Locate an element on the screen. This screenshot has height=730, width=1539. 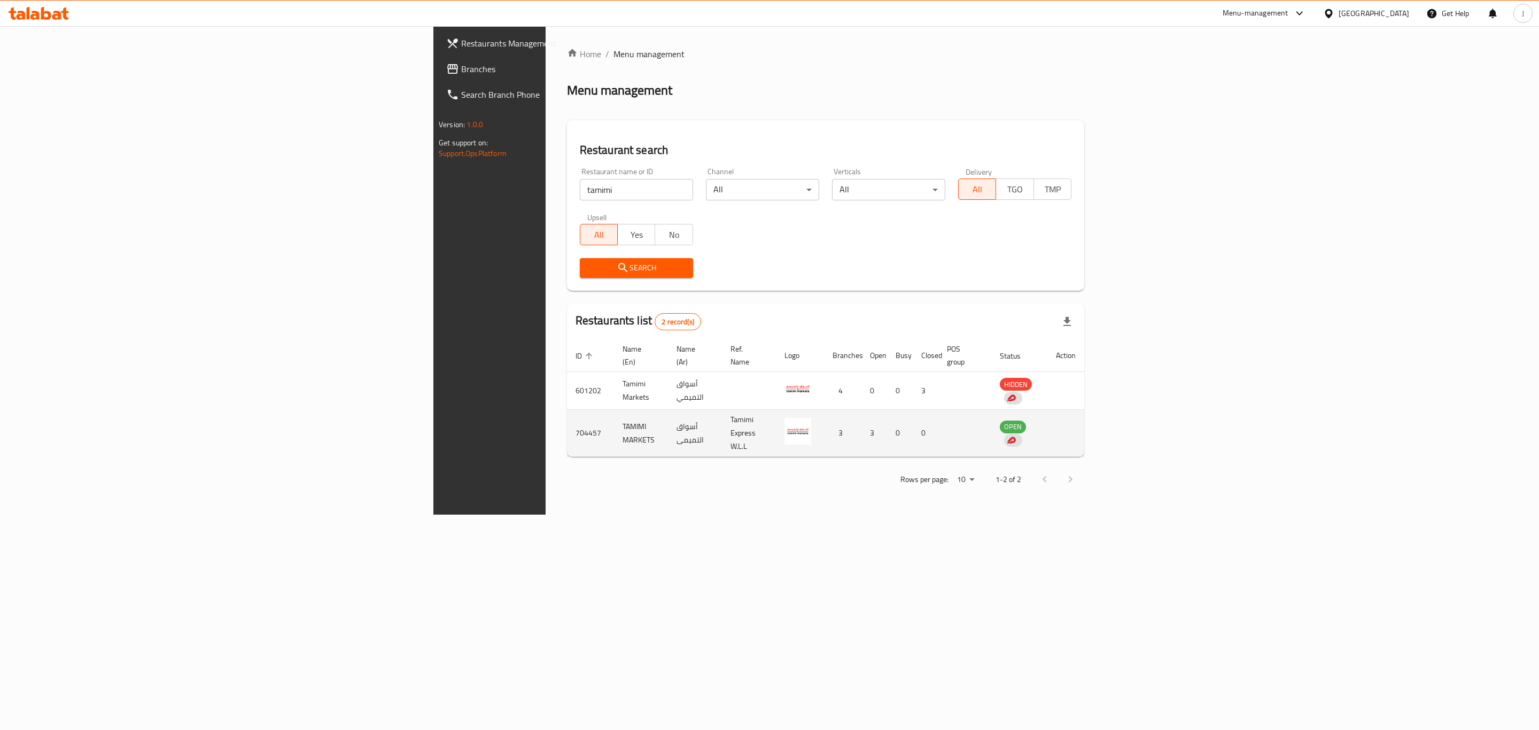
table: enhanced table is located at coordinates (825, 398).